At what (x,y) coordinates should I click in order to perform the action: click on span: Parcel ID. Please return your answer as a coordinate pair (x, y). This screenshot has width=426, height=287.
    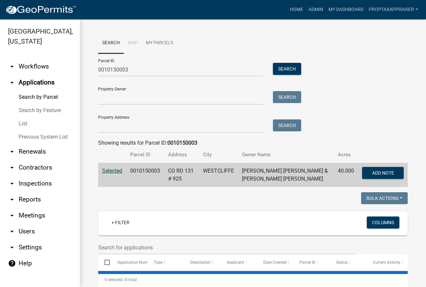
    Looking at the image, I should click on (308, 263).